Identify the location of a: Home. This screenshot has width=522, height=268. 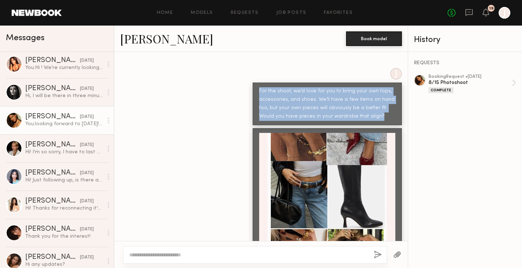
(165, 13).